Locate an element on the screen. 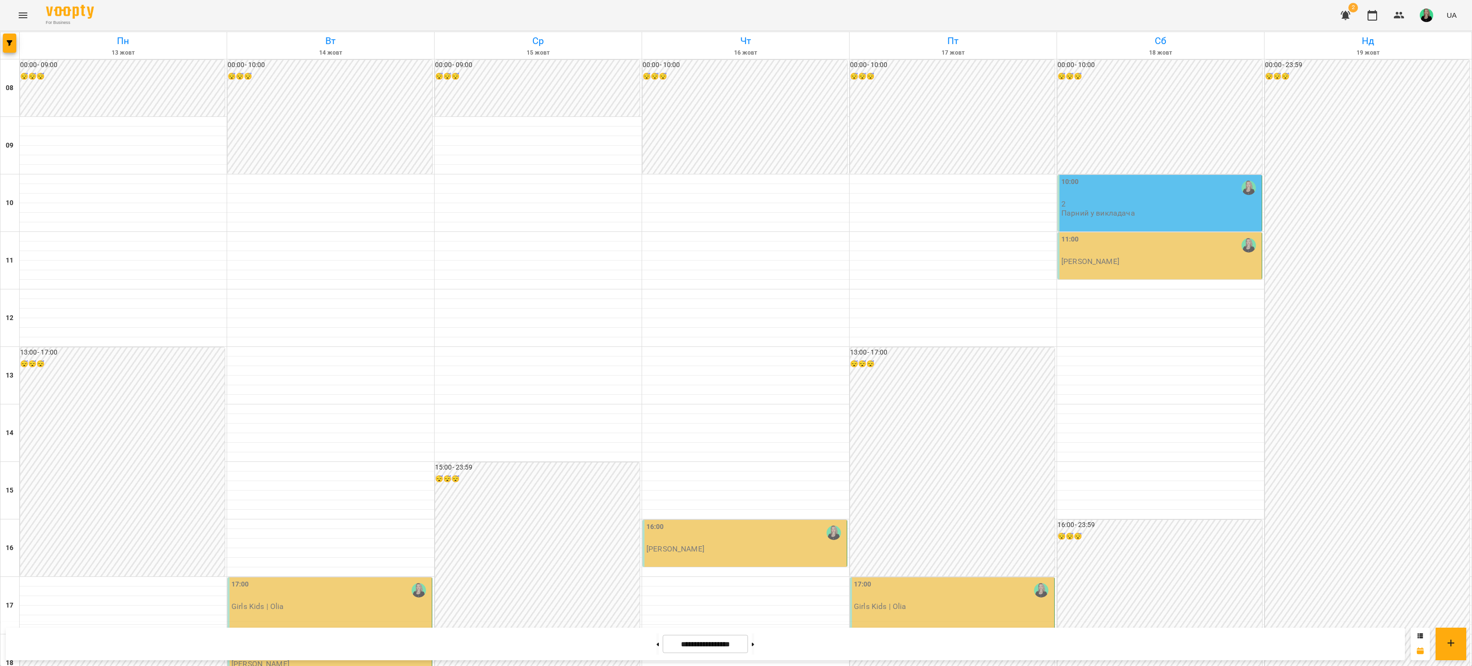 This screenshot has width=1472, height=666. h6: 00:00 - 23:59 is located at coordinates (1367, 65).